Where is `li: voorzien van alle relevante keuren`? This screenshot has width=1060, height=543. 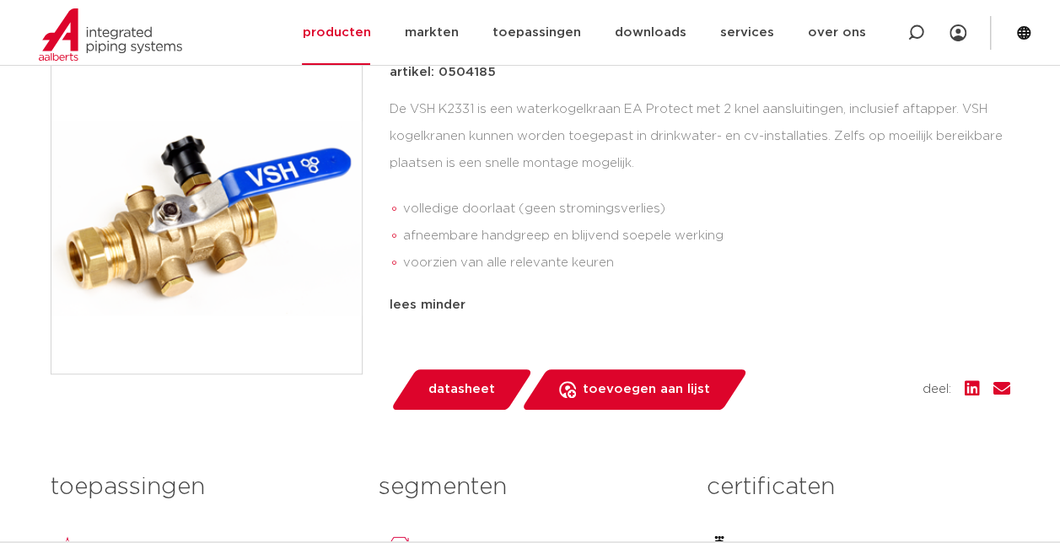
li: voorzien van alle relevante keuren is located at coordinates (706, 263).